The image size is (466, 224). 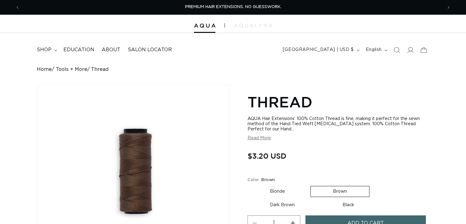 I want to click on span: Education, so click(x=79, y=50).